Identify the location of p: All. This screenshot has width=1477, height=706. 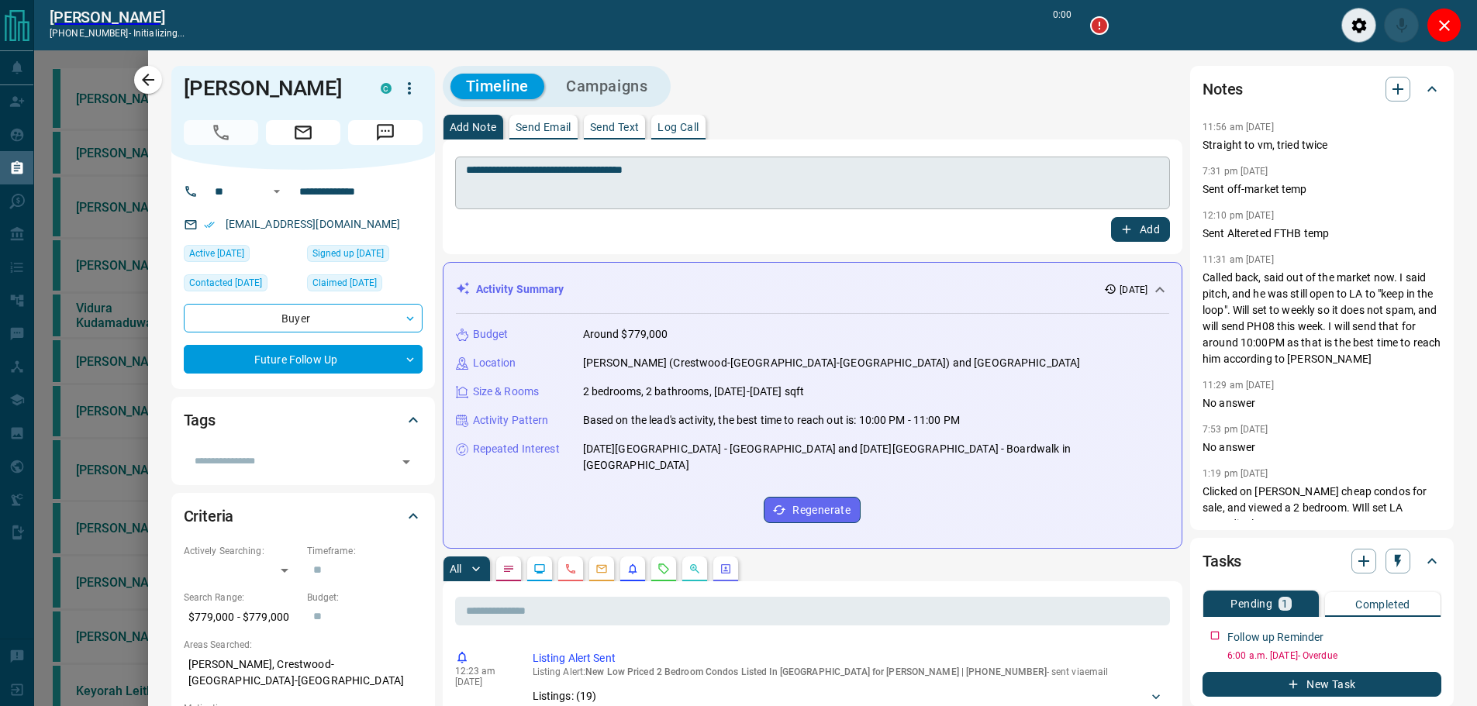
(456, 569).